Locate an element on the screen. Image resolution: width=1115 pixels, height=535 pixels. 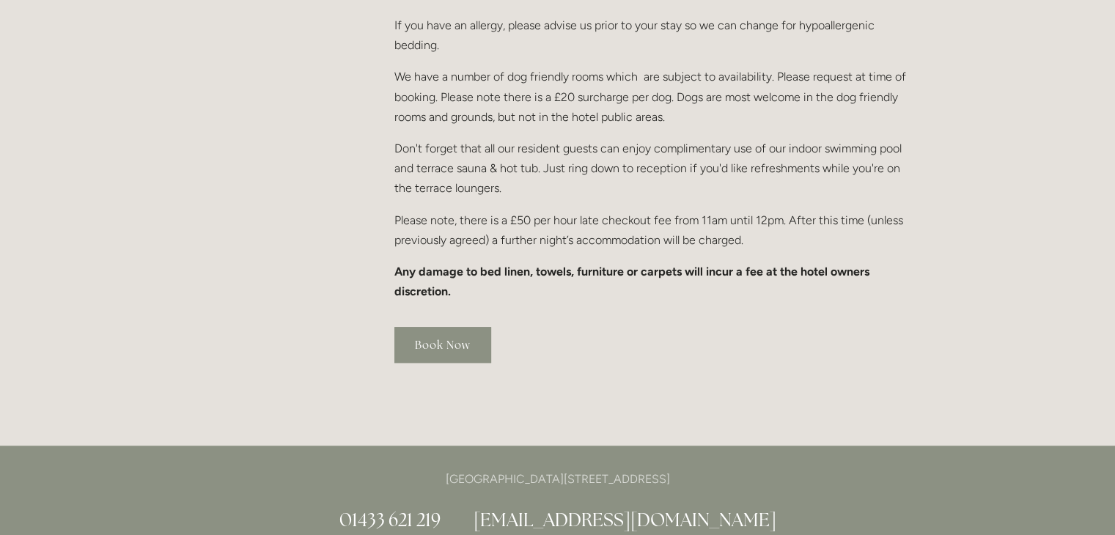
p: Please note, there is a £50 per hour late checkout fee from 11am until 12pm. After this time (unl... is located at coordinates (651, 230).